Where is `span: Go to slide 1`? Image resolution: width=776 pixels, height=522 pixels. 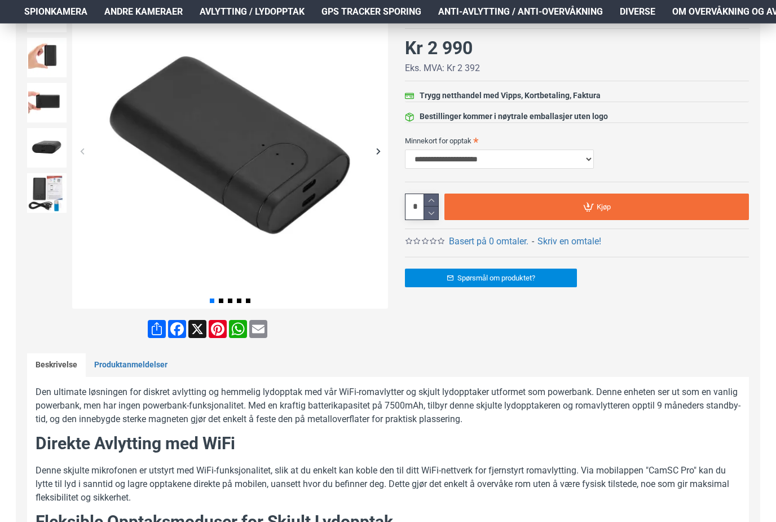
span: Go to slide 1 is located at coordinates (212, 301).